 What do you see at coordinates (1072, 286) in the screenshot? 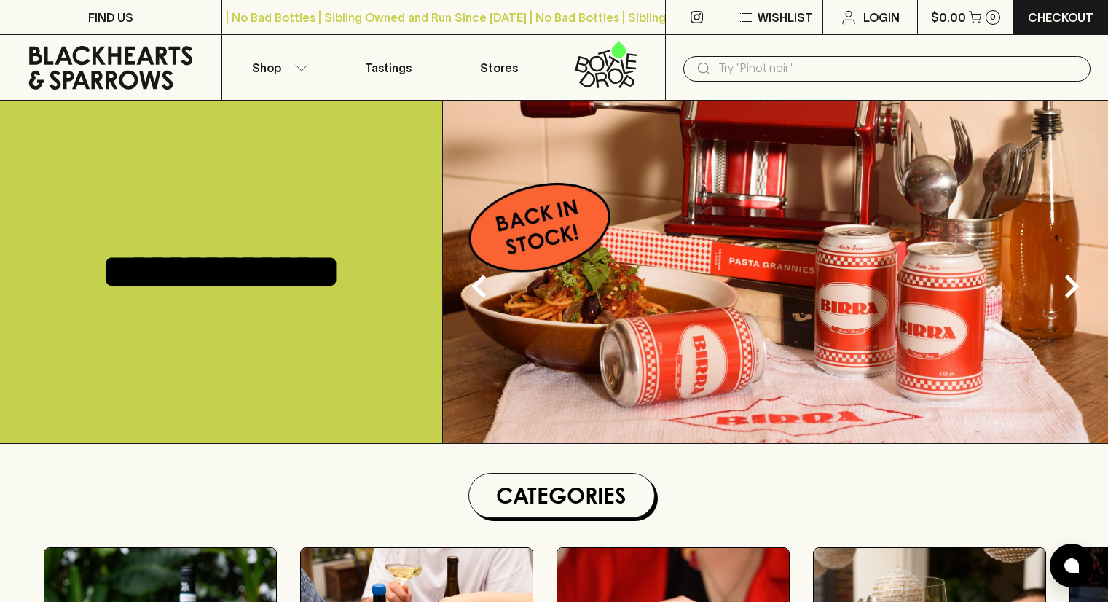
I see `button: Next` at bounding box center [1072, 286].